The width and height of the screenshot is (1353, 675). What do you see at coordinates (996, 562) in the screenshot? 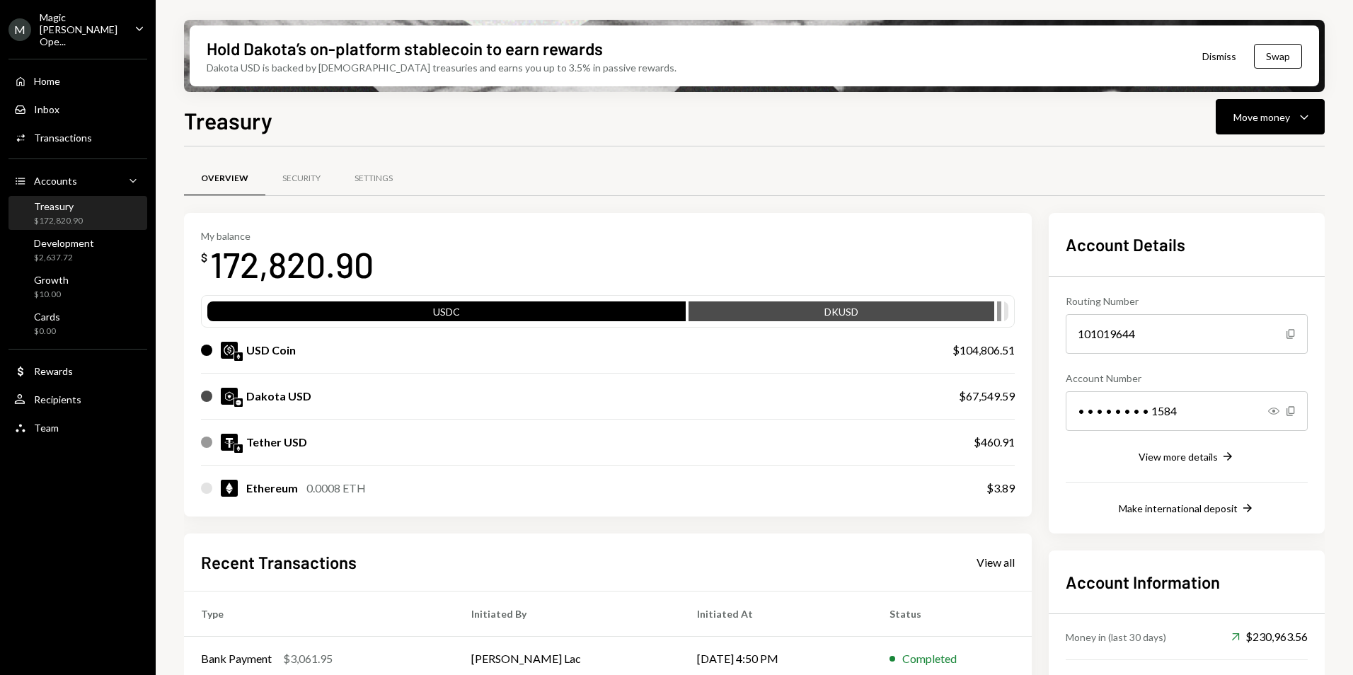
I see `a: View all` at bounding box center [996, 562].